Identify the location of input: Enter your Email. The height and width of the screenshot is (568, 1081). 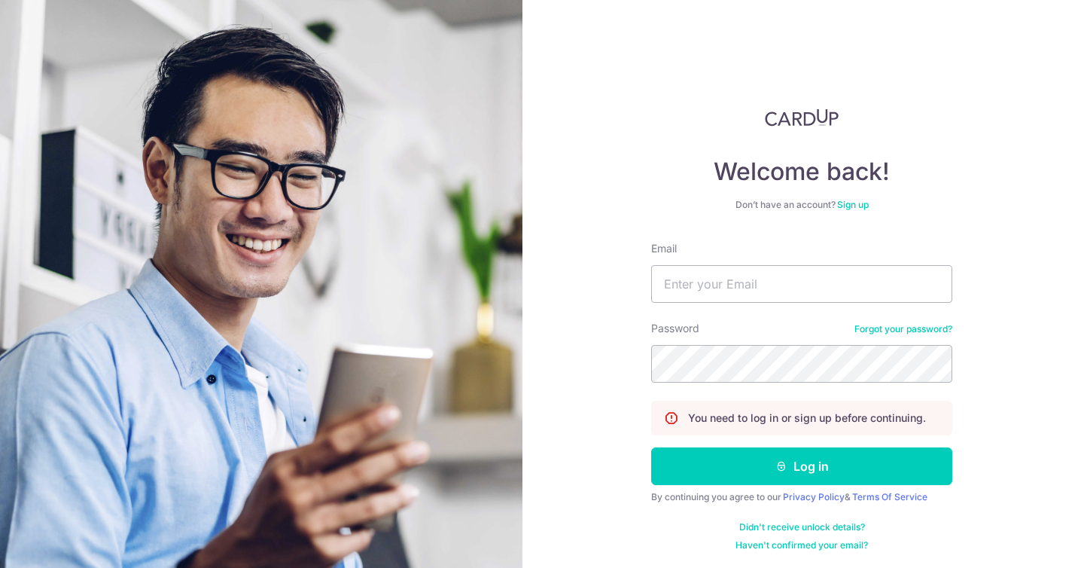
(802, 284).